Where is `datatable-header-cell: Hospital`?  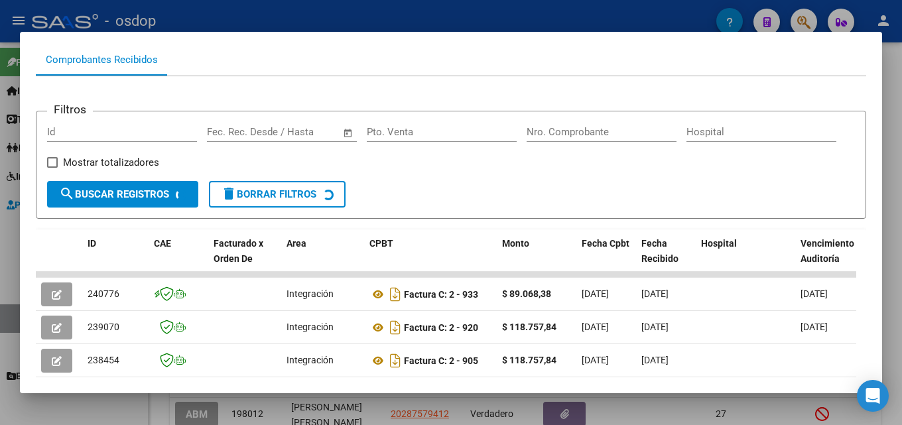
datatable-header-cell: Hospital is located at coordinates (746, 259).